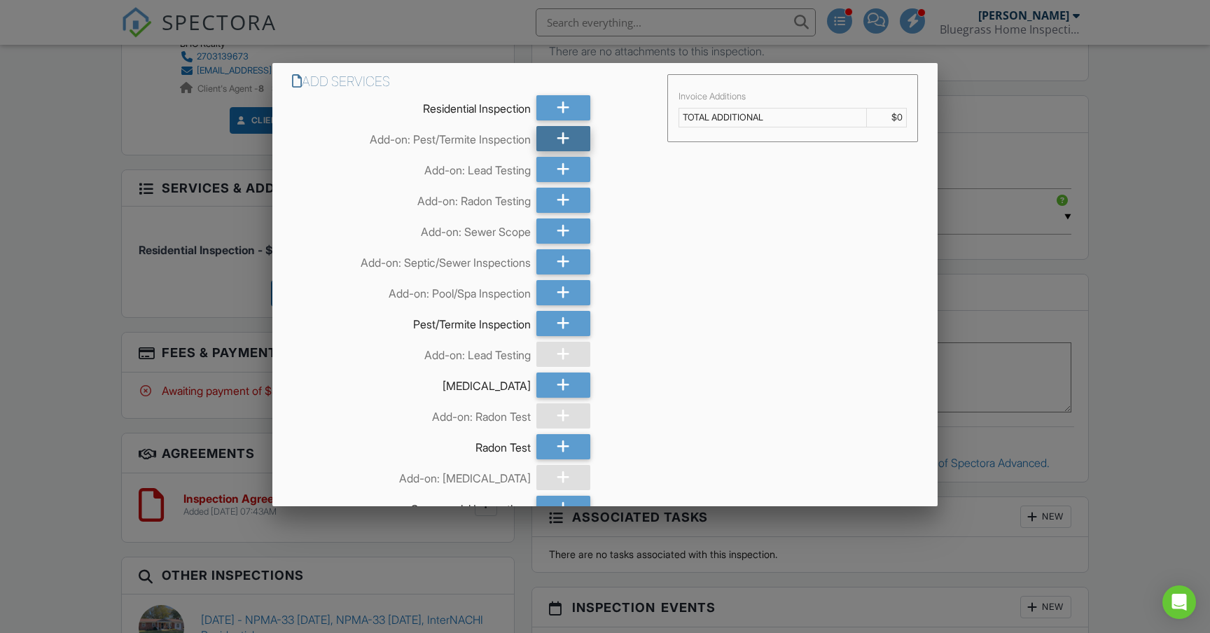  What do you see at coordinates (411, 260) in the screenshot?
I see `div: Add-on: Septic/Sewer Inspections` at bounding box center [411, 260].